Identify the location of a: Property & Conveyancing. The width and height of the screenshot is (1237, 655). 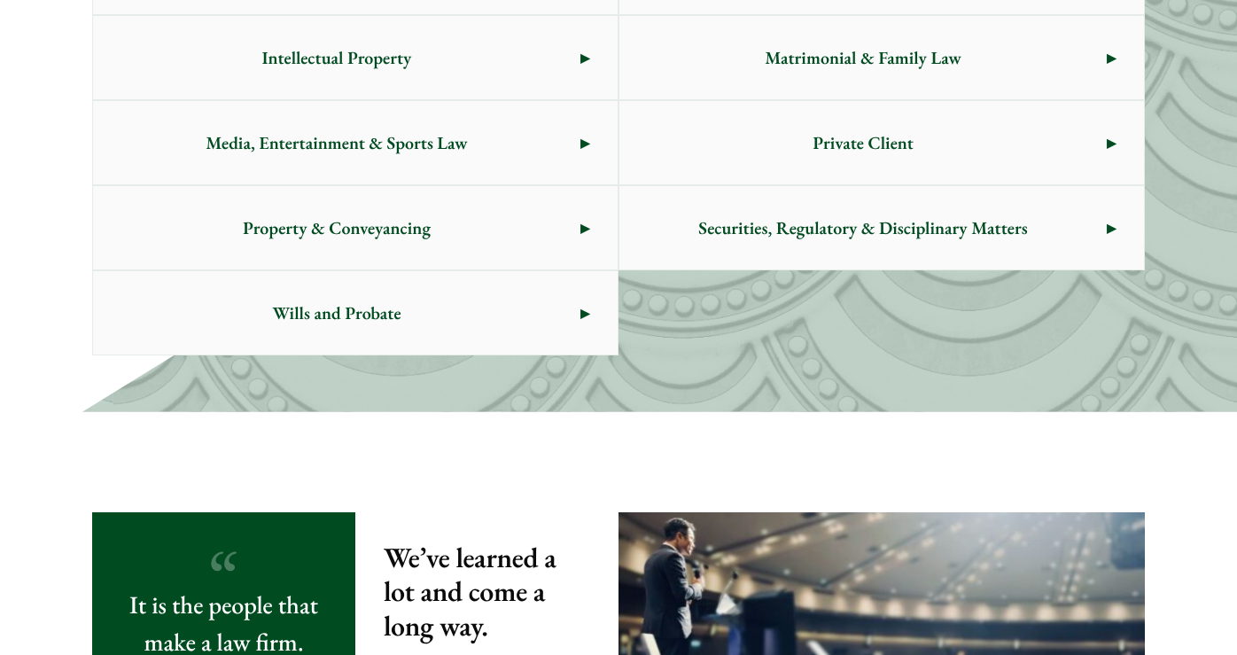
(355, 228).